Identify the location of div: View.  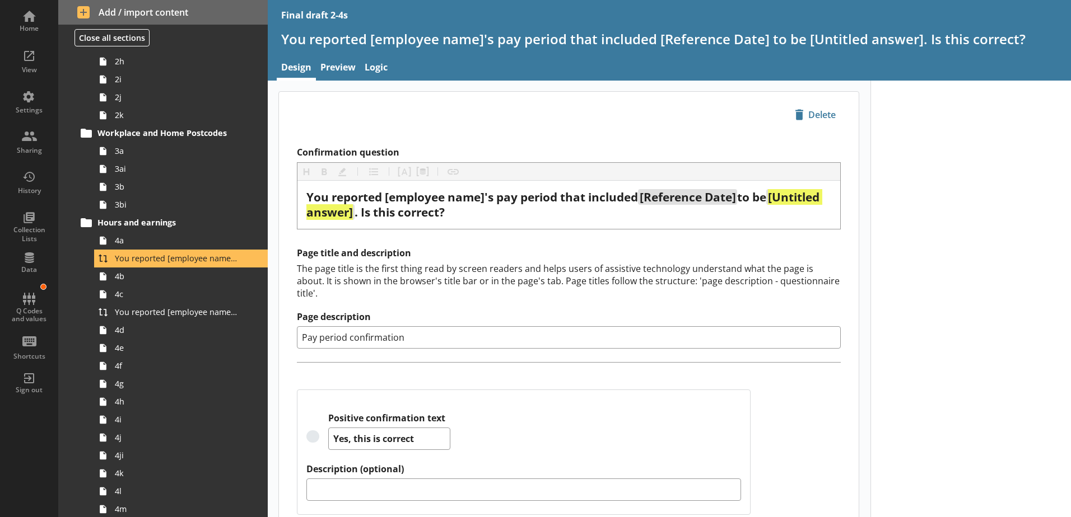
(29, 70).